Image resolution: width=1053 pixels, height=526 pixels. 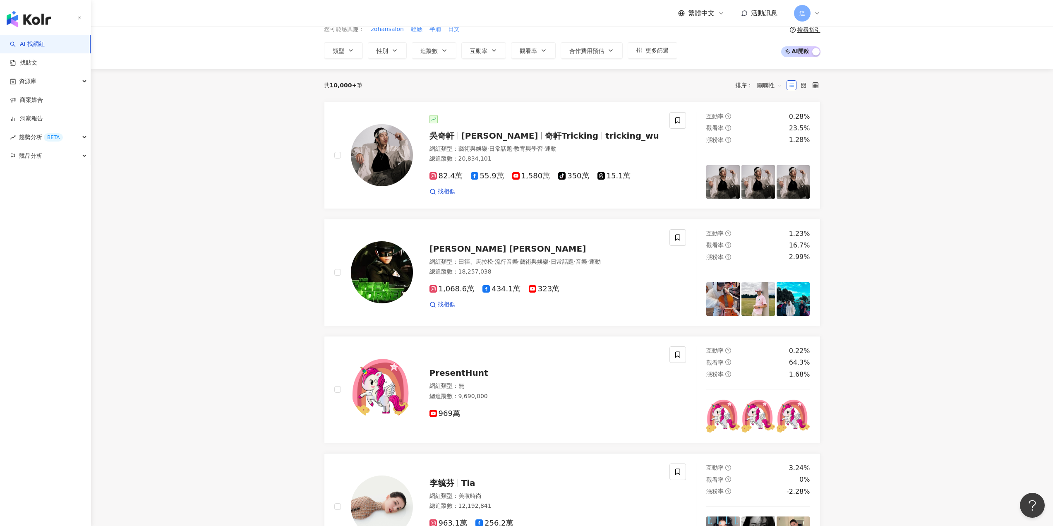 I want to click on div: 1.23%, so click(x=799, y=234).